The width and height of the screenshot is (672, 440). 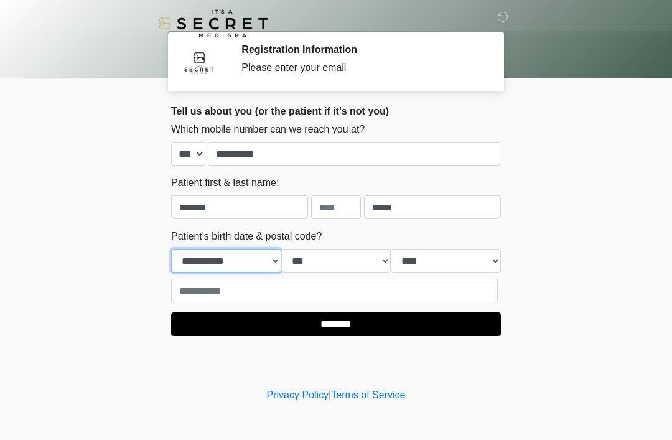 I want to click on a: Terms of Service, so click(x=368, y=394).